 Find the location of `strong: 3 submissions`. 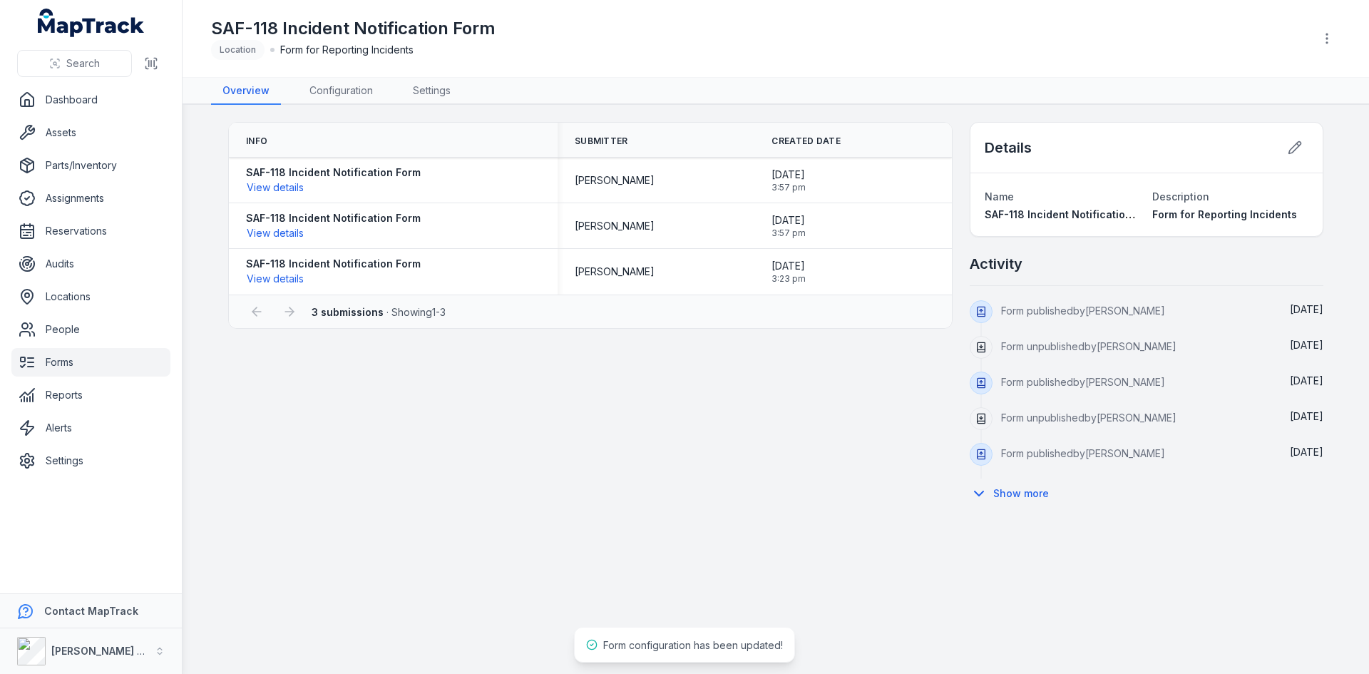

strong: 3 submissions is located at coordinates (347, 312).